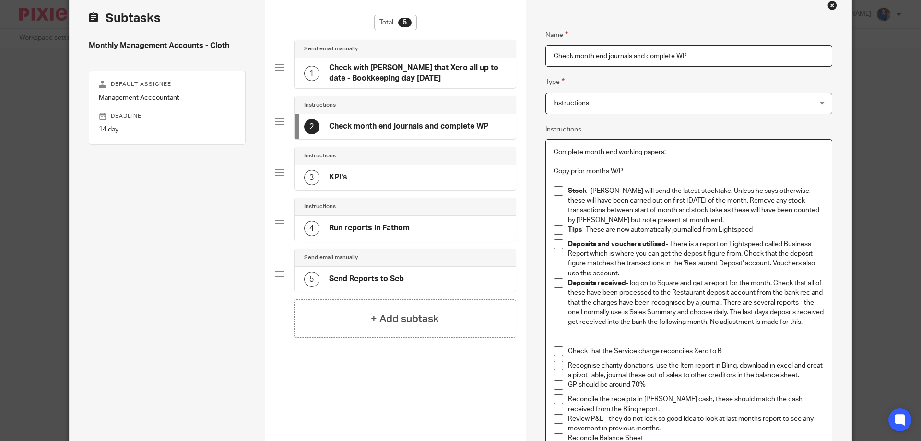  Describe the element at coordinates (696, 302) in the screenshot. I see `p: - log on to Square and get a report for the month. Check that all of these have been processed to...` at that location.